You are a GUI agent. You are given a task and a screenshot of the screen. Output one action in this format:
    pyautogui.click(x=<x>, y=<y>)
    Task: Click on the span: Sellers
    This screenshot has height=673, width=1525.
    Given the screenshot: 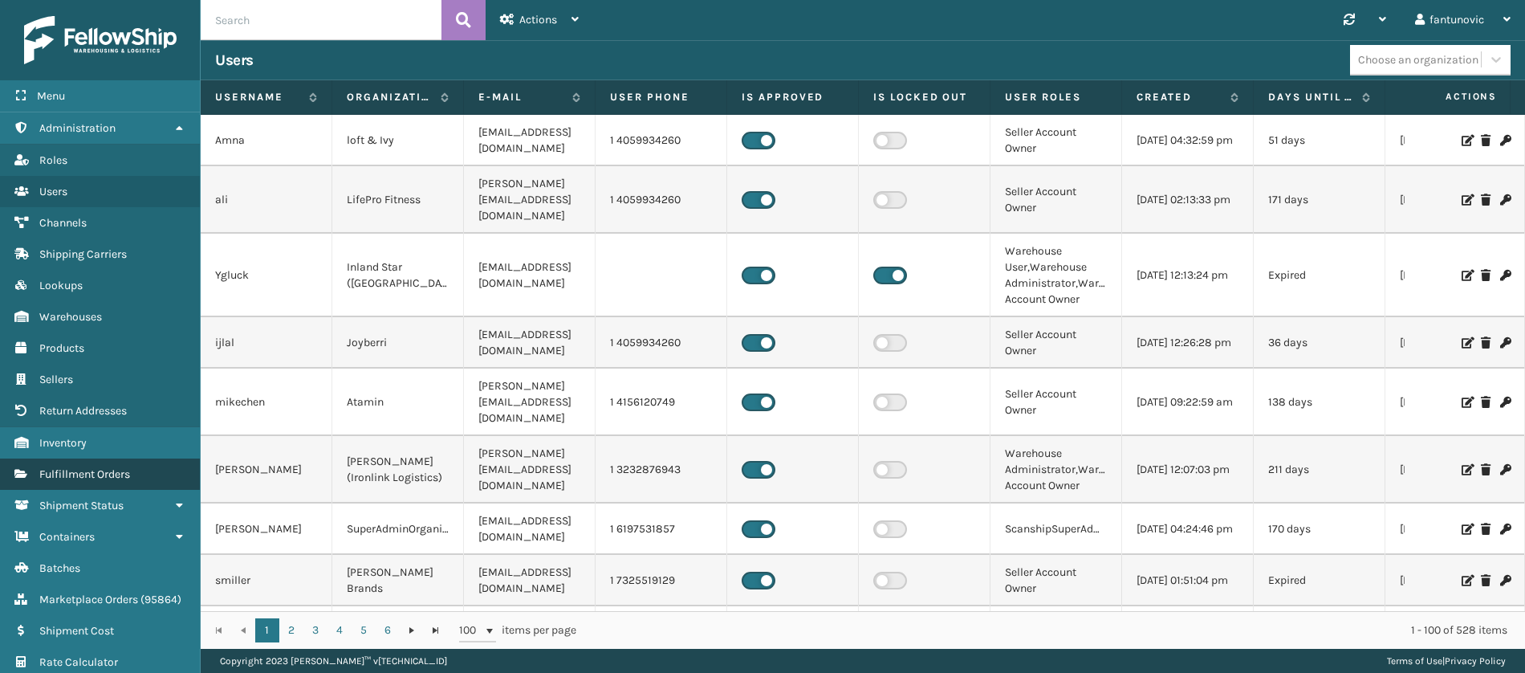 What is the action you would take?
    pyautogui.click(x=56, y=379)
    